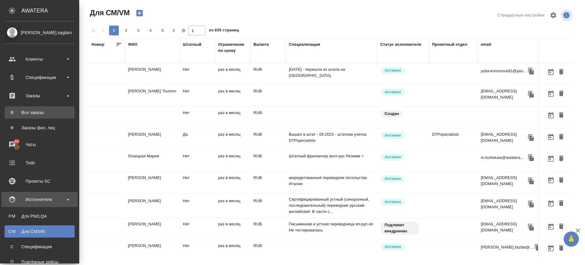 This screenshot has height=265, width=585. What do you see at coordinates (332, 205) in the screenshot?
I see `p: Сертифицированный устный (синхронный, последовательный) переводчик русский-английский. В части с...` at bounding box center [332, 205].